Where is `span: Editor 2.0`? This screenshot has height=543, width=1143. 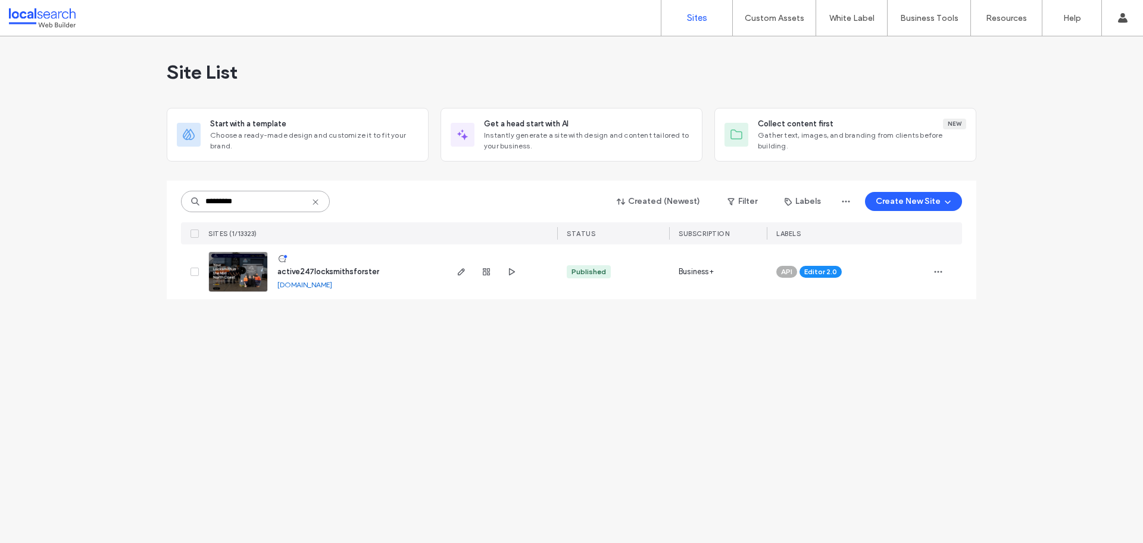
span: Editor 2.0 is located at coordinates (821, 272).